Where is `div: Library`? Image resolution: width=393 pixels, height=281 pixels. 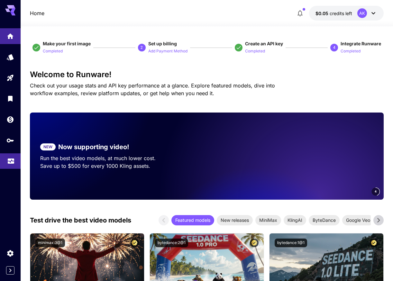 div: Library is located at coordinates (10, 99).